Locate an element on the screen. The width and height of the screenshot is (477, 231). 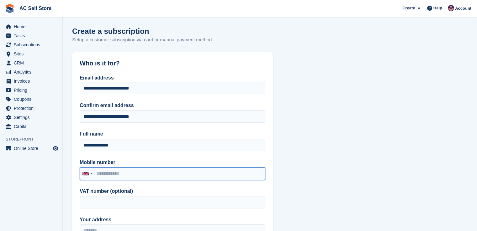
p: Setup a customer subscription via card or manual payment method. is located at coordinates (142, 40).